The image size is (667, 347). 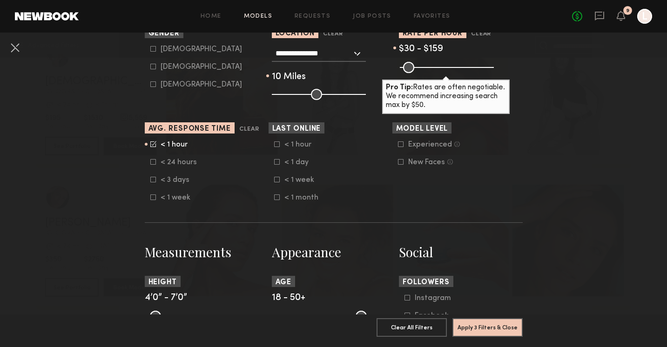 I want to click on button: Cancel, so click(x=15, y=47).